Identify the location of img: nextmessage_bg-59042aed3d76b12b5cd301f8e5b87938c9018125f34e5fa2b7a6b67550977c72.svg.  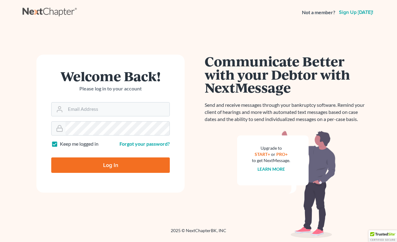
(287, 184).